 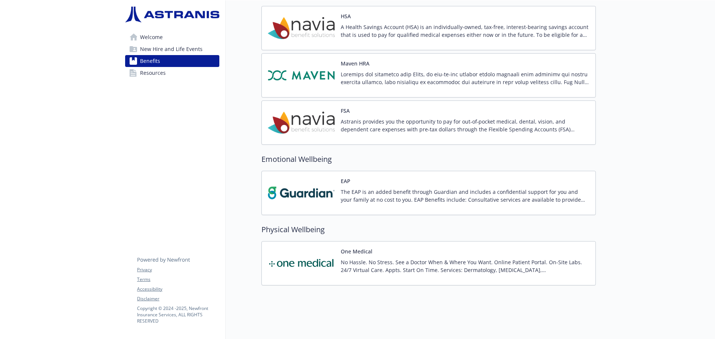 What do you see at coordinates (153, 73) in the screenshot?
I see `span: Resources` at bounding box center [153, 73].